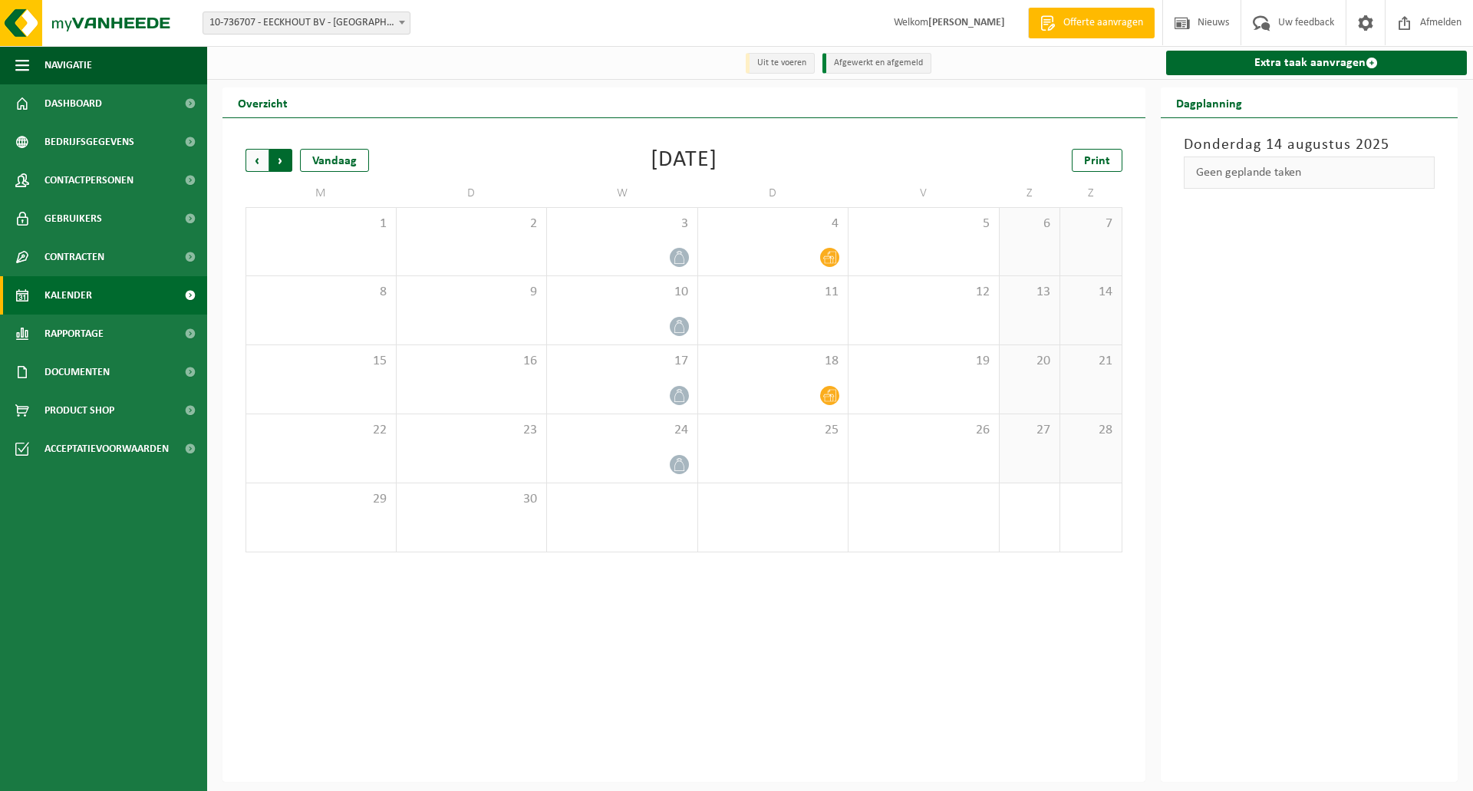  Describe the element at coordinates (472, 224) in the screenshot. I see `span: 2` at that location.